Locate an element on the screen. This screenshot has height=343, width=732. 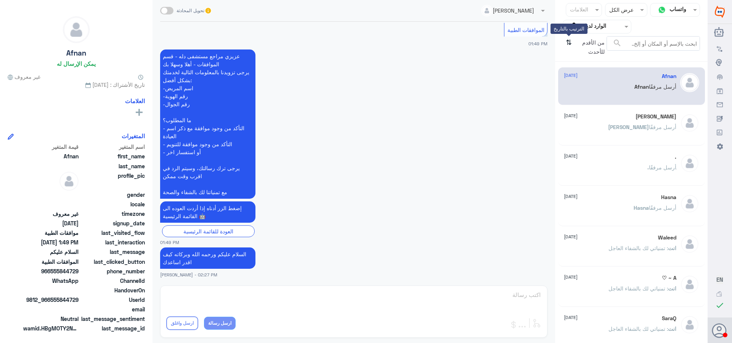
span: ChannelId is located at coordinates (112, 281).